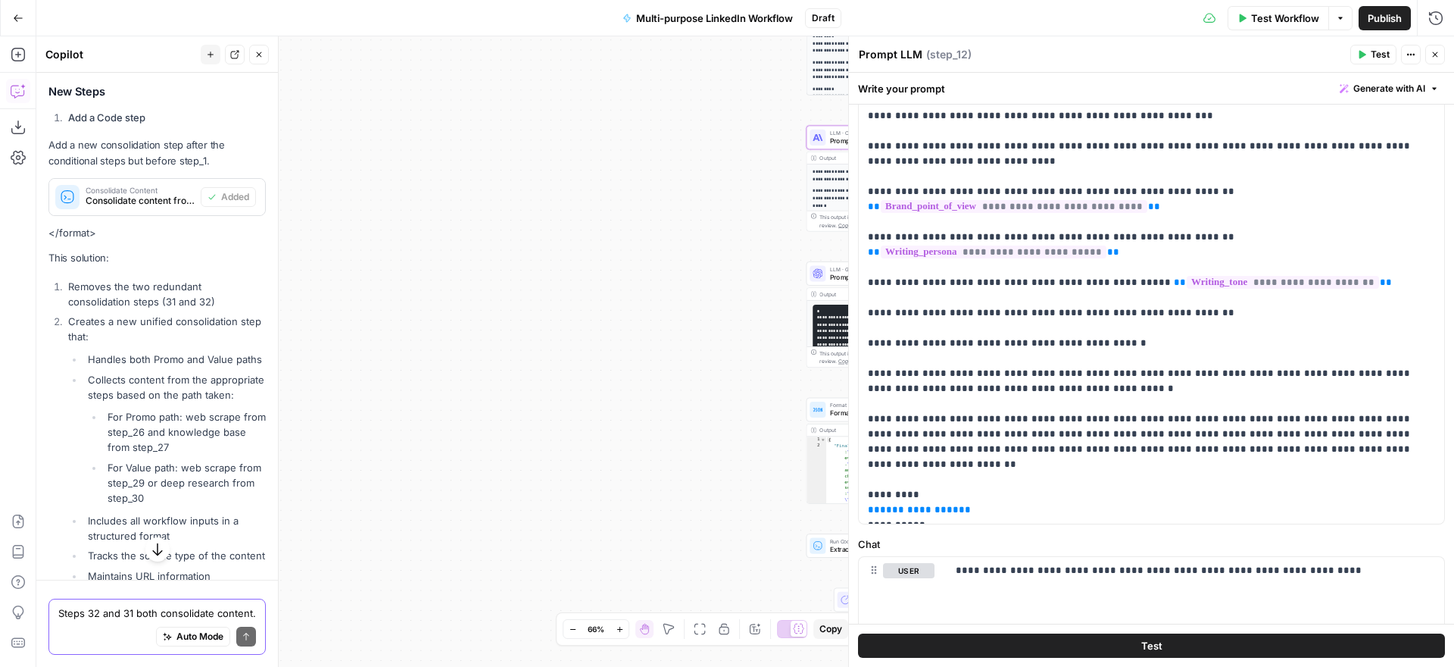 This screenshot has height=667, width=1454. I want to click on button: Generate with AI, so click(1389, 89).